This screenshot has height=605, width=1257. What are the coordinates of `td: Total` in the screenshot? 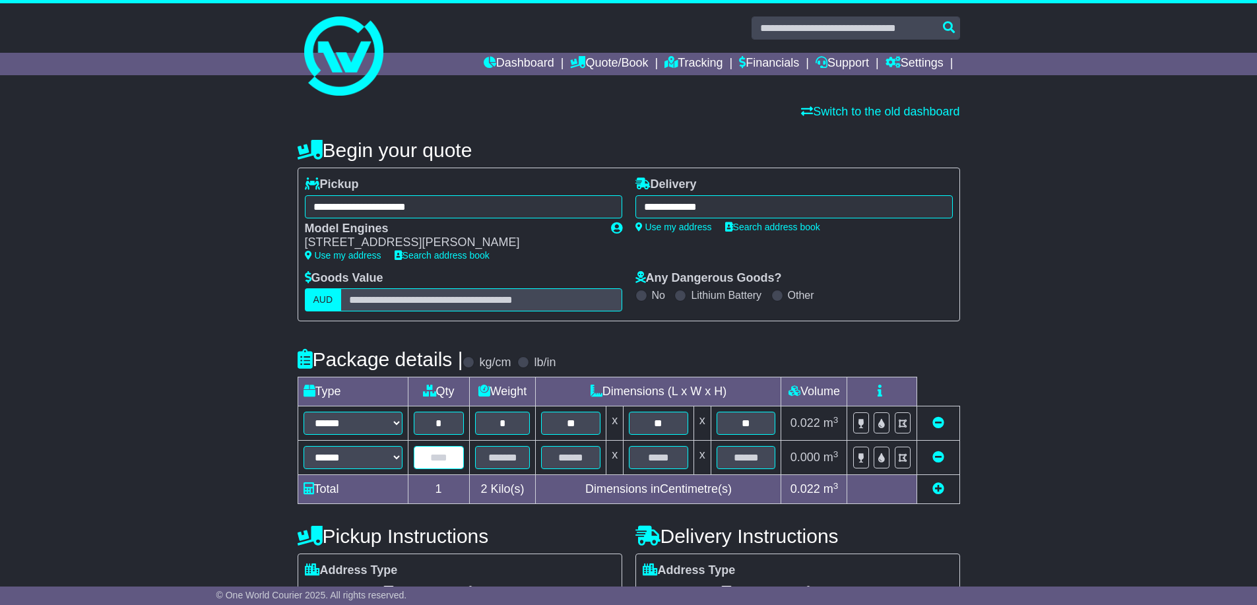 It's located at (352, 490).